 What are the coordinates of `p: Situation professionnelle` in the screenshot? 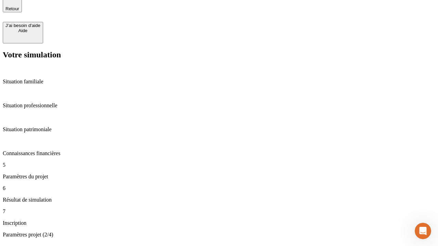 It's located at (219, 106).